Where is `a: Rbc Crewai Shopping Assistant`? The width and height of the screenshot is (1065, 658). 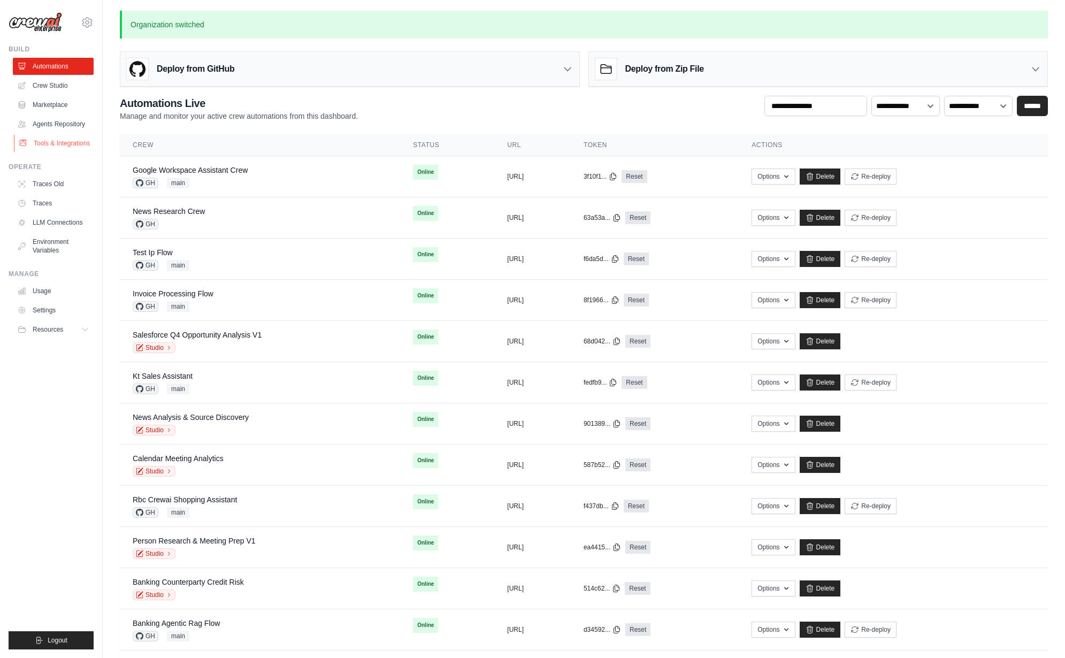
a: Rbc Crewai Shopping Assistant is located at coordinates (184, 499).